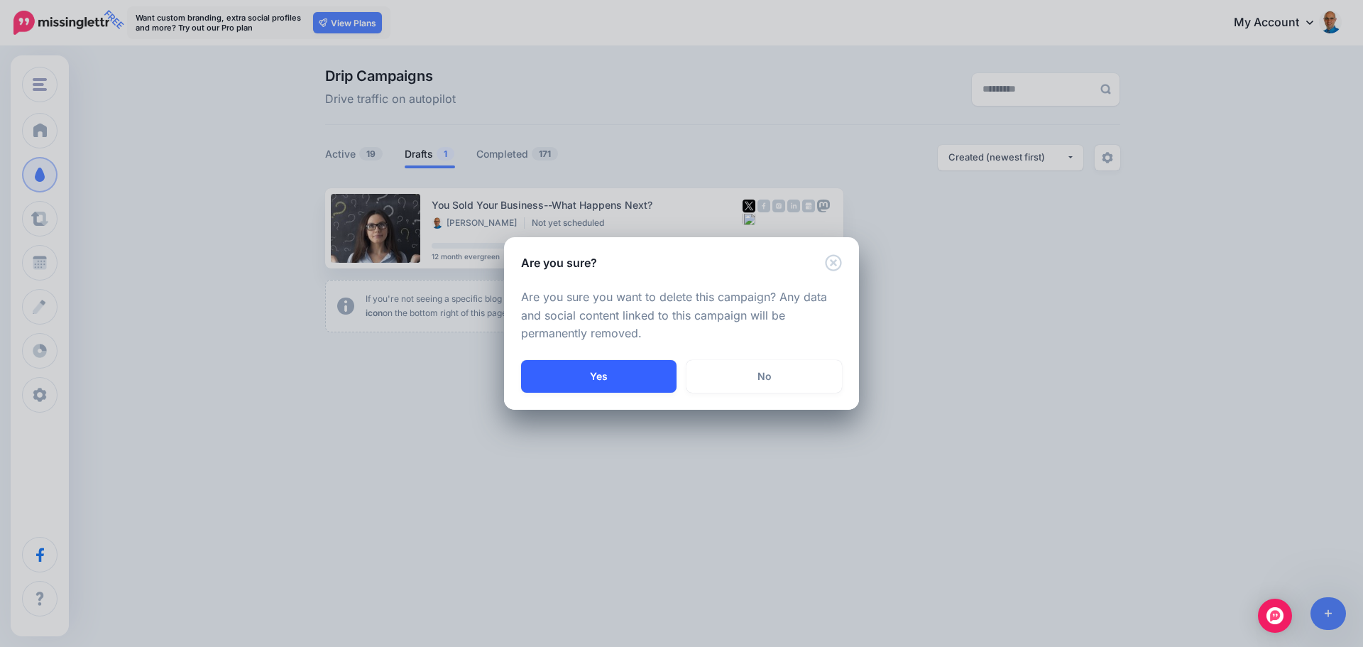 The height and width of the screenshot is (647, 1363). Describe the element at coordinates (1275, 615) in the screenshot. I see `div: Open Intercom Messenger` at that location.